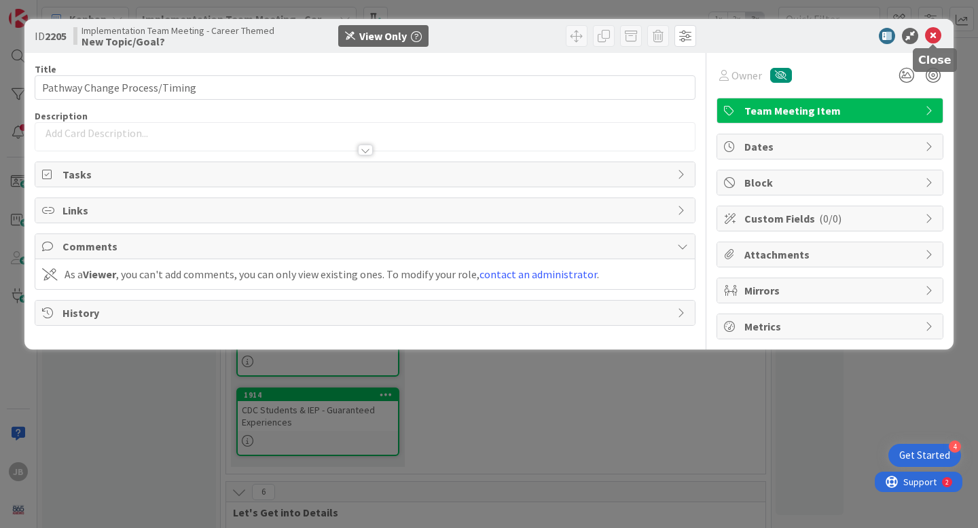  I want to click on span: Description, so click(61, 116).